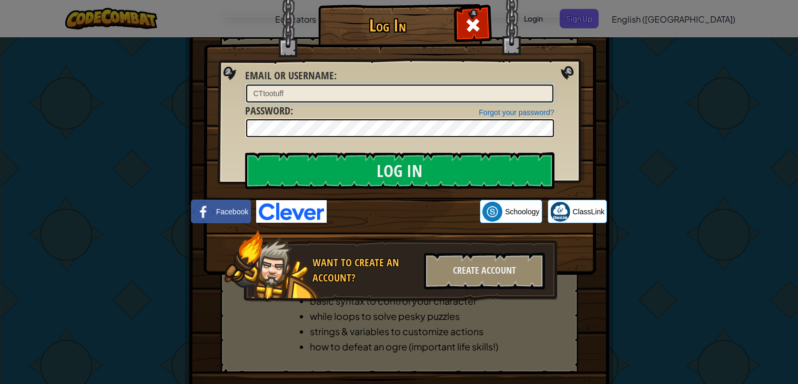 Image resolution: width=798 pixels, height=384 pixels. What do you see at coordinates (232, 212) in the screenshot?
I see `span: Facebook` at bounding box center [232, 212].